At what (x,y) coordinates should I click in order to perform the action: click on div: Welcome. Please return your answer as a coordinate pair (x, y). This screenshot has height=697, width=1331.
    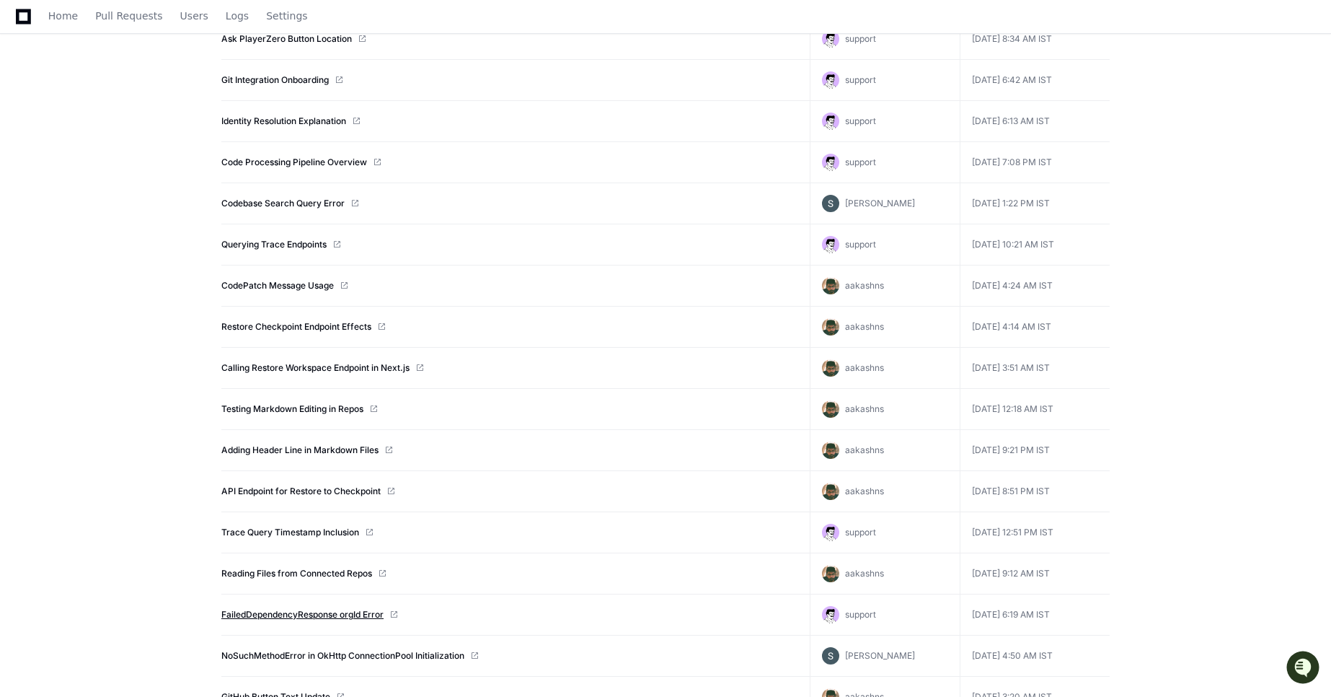
    Looking at the image, I should click on (138, 69).